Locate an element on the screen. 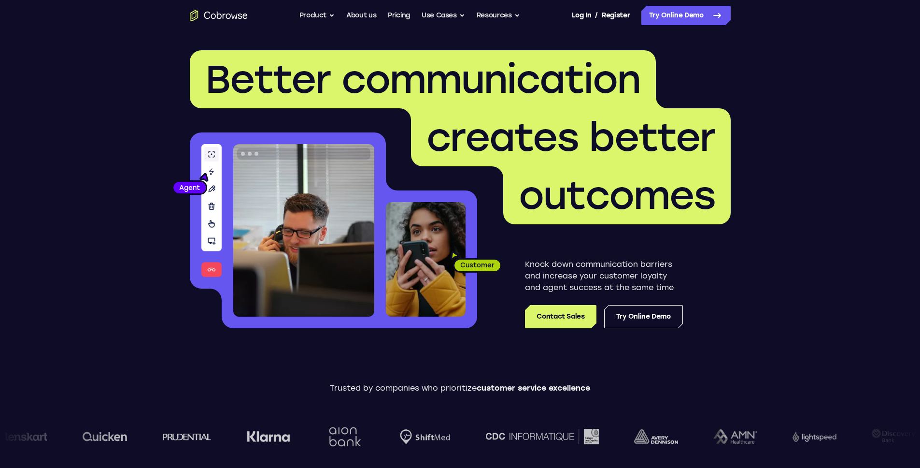 This screenshot has width=920, height=468. button: Resources is located at coordinates (499, 15).